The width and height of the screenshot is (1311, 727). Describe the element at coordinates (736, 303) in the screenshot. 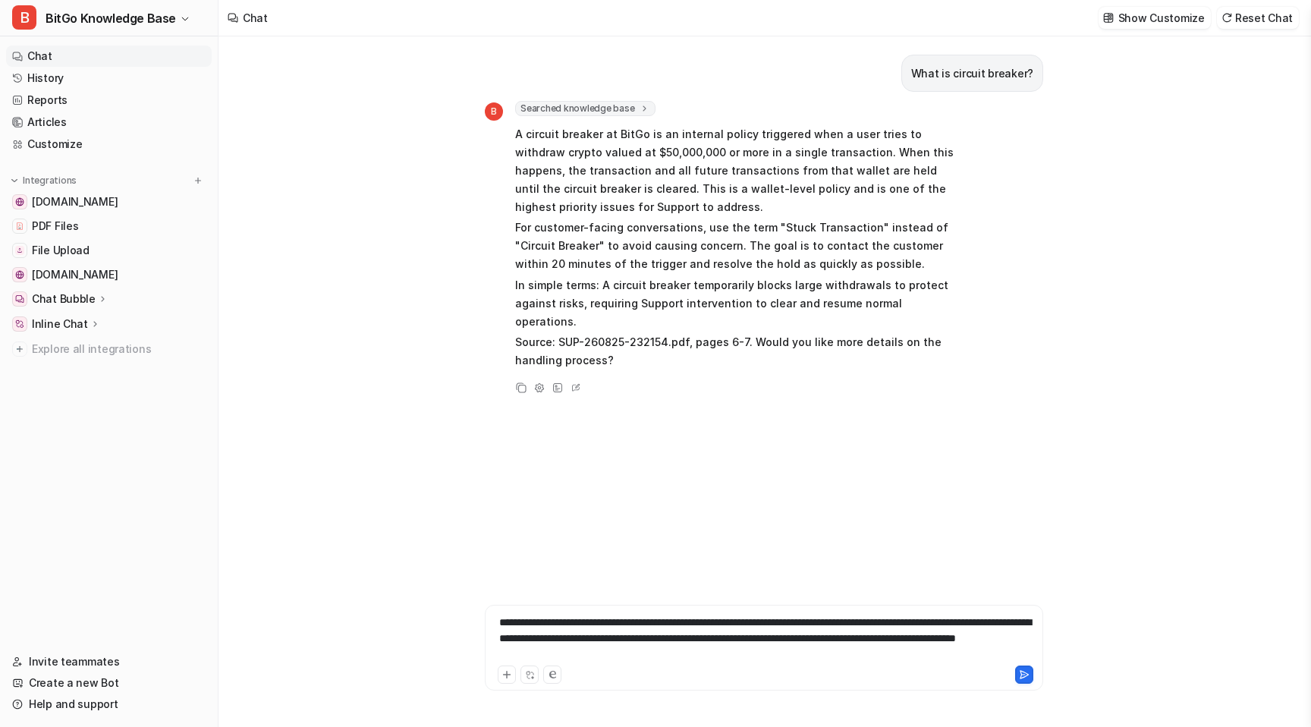

I see `p: In simple terms: A circuit breaker temporarily blocks large withdrawals to protect against risks,...` at that location.